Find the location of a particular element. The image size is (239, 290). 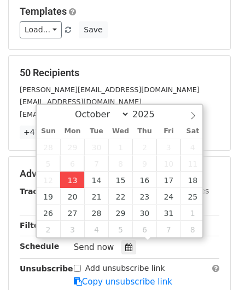

span: September 30, 2025 is located at coordinates (96, 147).